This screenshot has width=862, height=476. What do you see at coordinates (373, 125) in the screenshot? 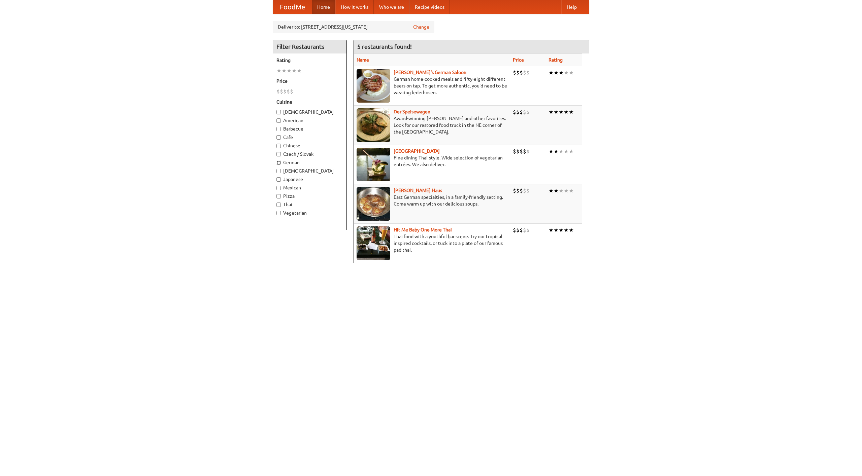
I see `img: speisewagen.jpg` at bounding box center [373, 125].